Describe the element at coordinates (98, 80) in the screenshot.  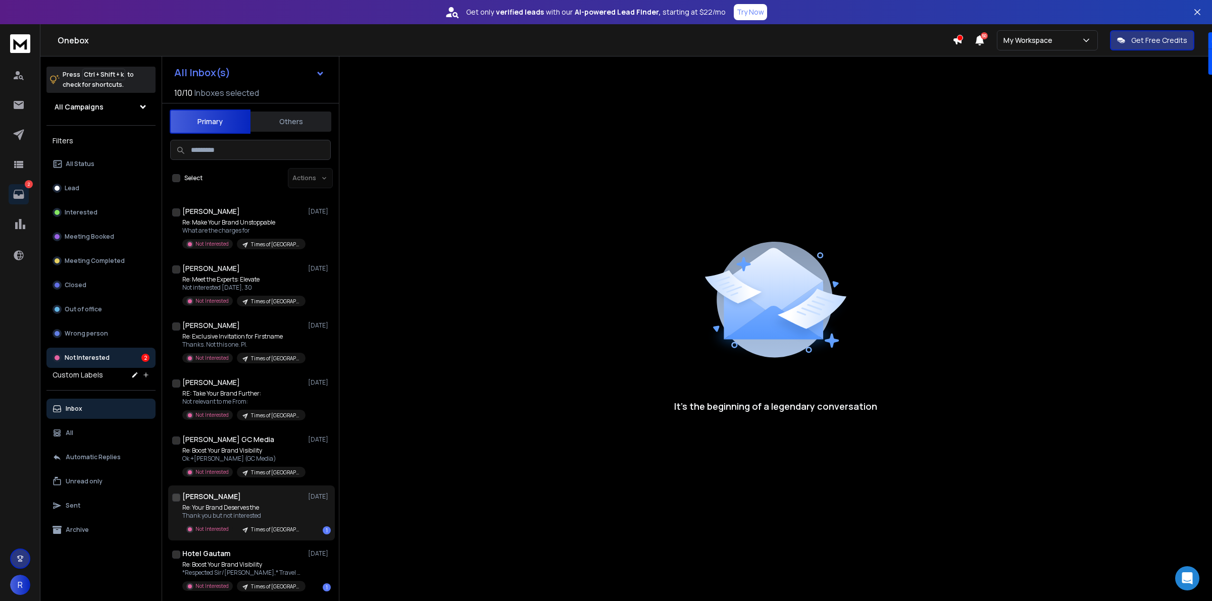
I see `p: Press to check for shortcuts.` at that location.